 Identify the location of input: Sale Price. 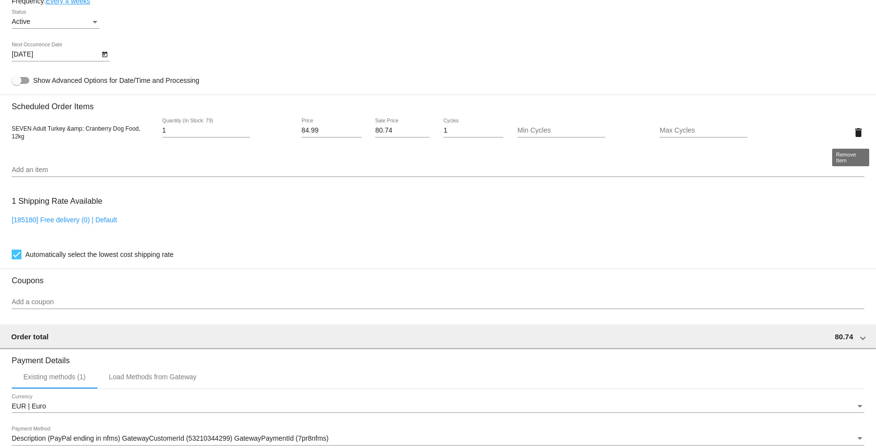
(402, 131).